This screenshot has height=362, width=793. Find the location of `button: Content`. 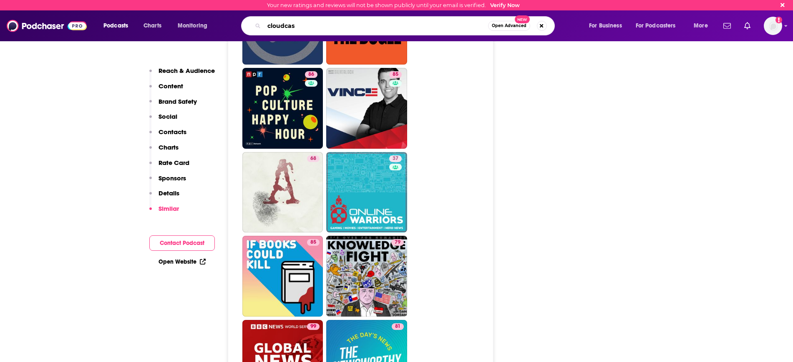

button: Content is located at coordinates (166, 90).